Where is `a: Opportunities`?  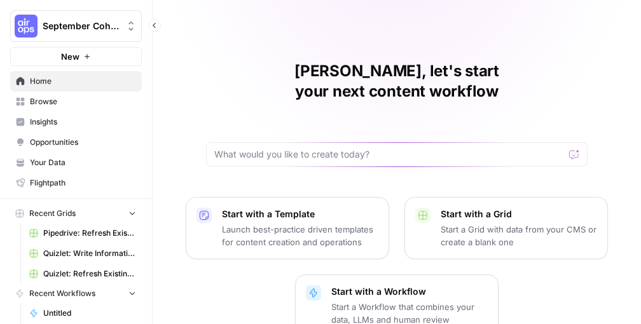
a: Opportunities is located at coordinates (76, 142).